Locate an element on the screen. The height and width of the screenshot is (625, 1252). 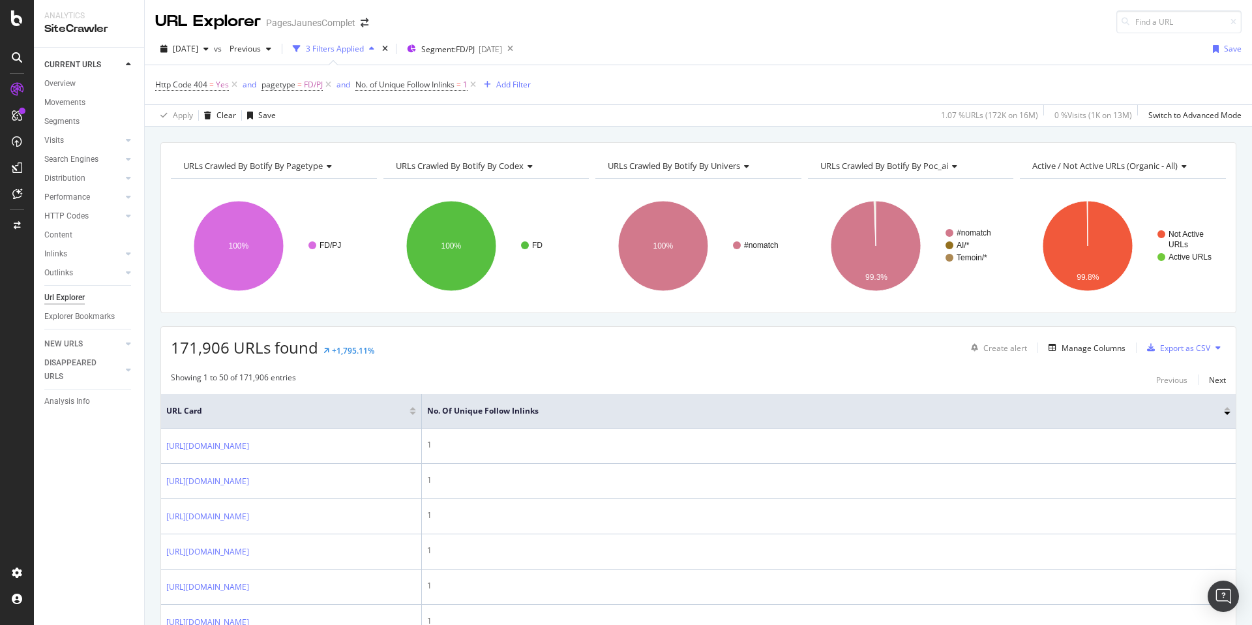
button: Clear is located at coordinates (217, 115).